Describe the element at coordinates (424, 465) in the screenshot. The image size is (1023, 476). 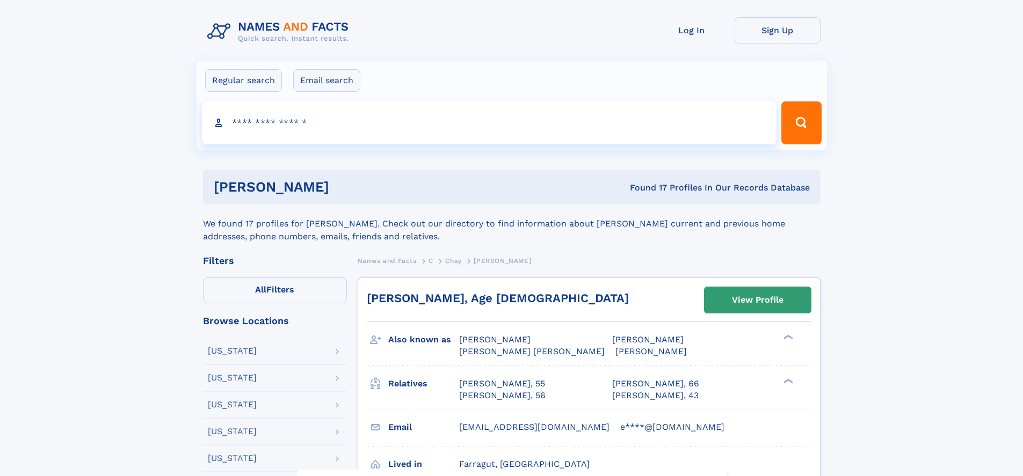
I see `h3: Lived in` at that location.